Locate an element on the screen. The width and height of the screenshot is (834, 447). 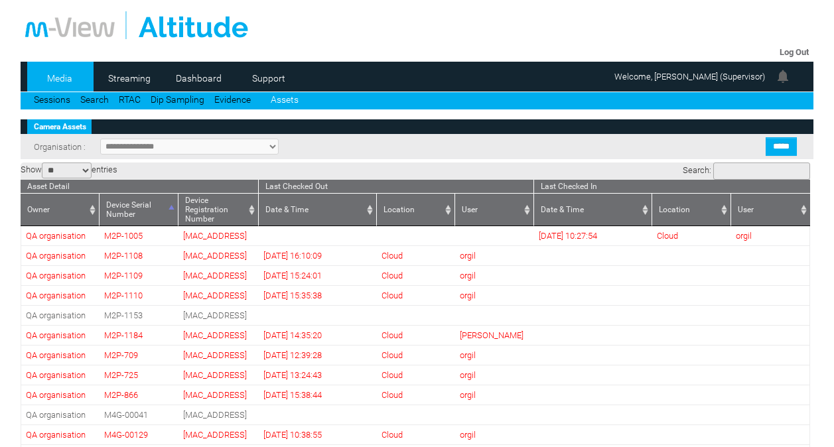
td: M4G-00129 is located at coordinates (139, 435).